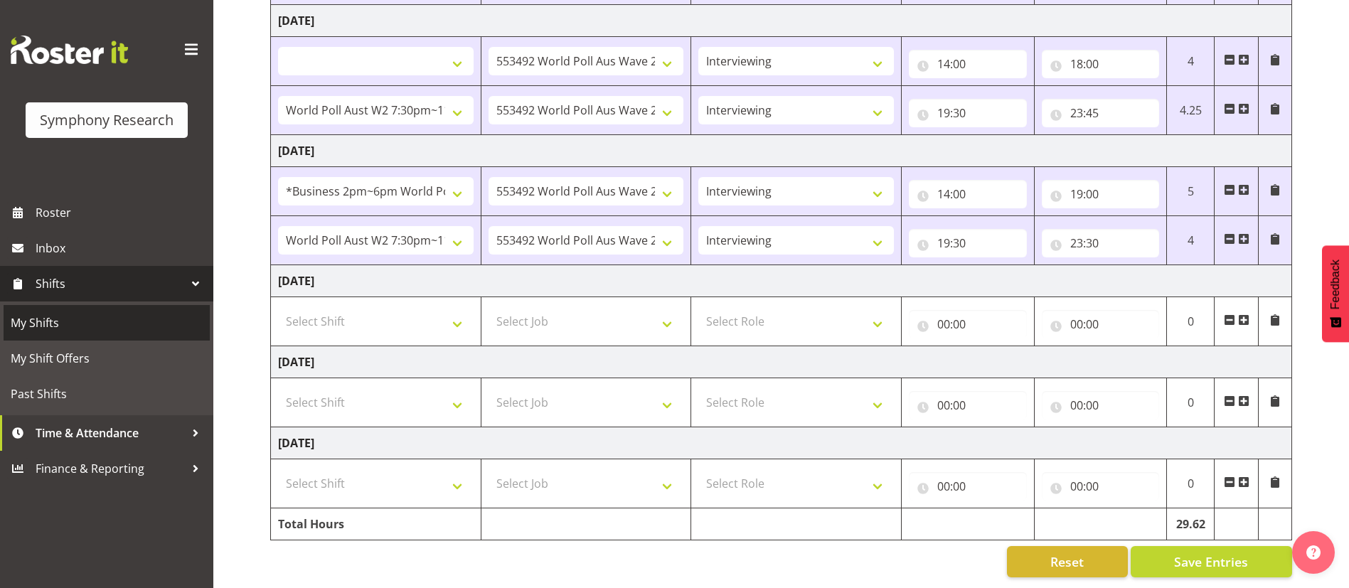  I want to click on span: Time & Attendance, so click(110, 433).